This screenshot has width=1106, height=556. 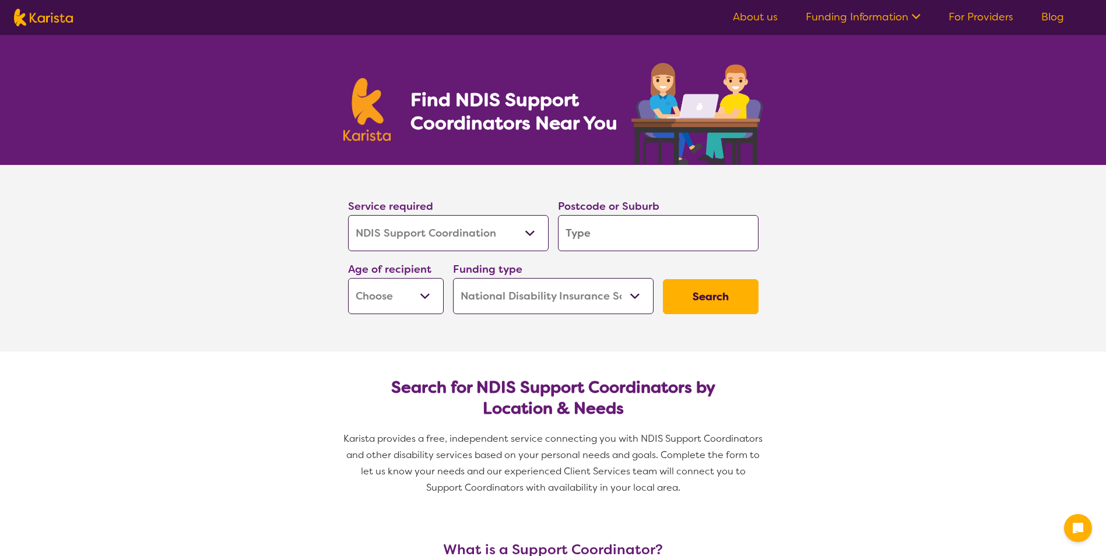 I want to click on img: support-coordination, so click(x=698, y=114).